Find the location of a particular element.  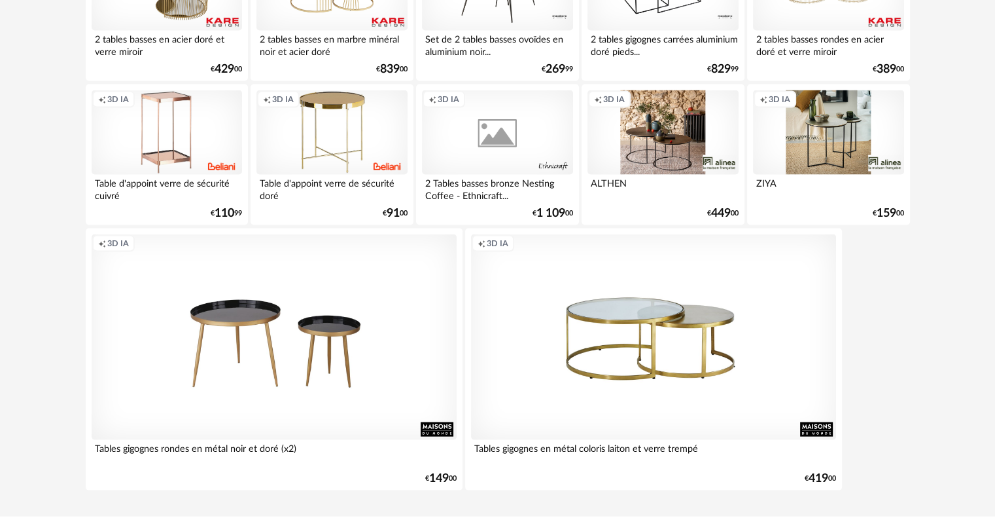

span: 449 is located at coordinates (721, 213).